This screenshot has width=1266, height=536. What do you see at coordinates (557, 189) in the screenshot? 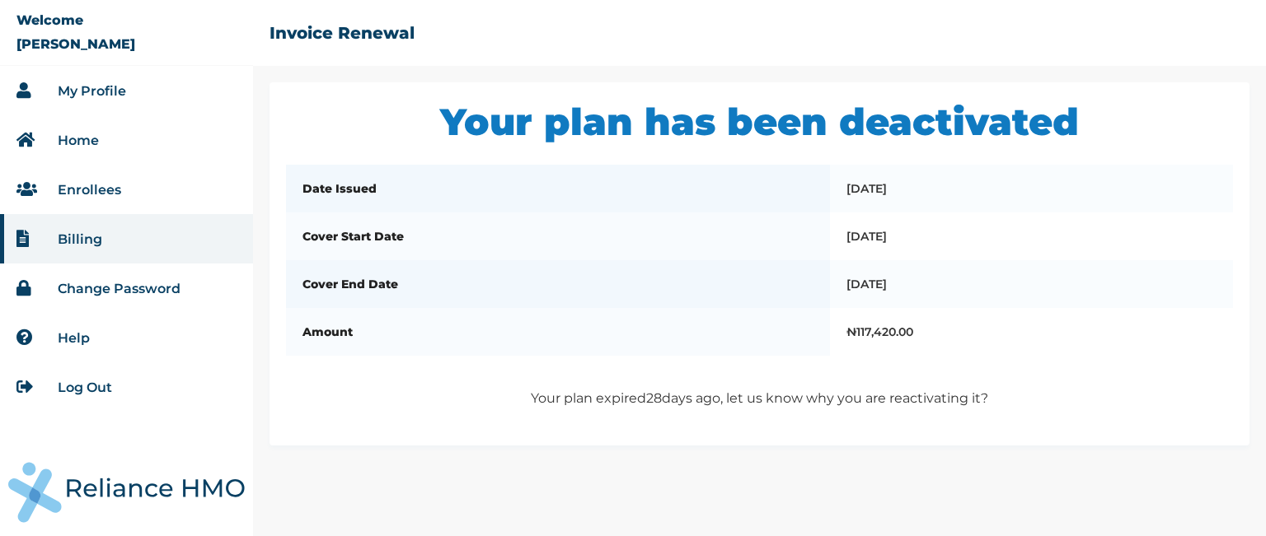
I see `th: Date Issued` at bounding box center [557, 189].